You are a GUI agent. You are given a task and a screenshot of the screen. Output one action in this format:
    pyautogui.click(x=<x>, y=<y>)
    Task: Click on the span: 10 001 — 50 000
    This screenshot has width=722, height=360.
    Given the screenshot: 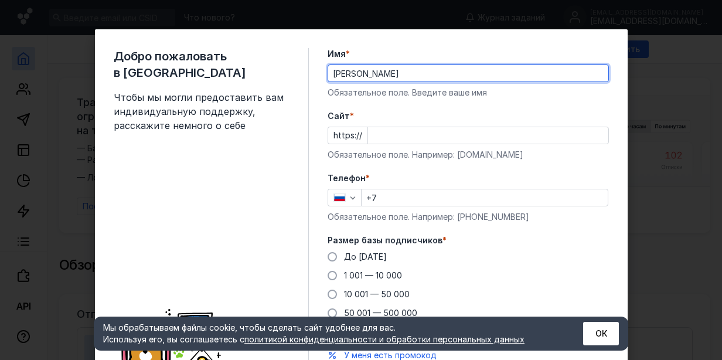 What is the action you would take?
    pyautogui.click(x=377, y=294)
    